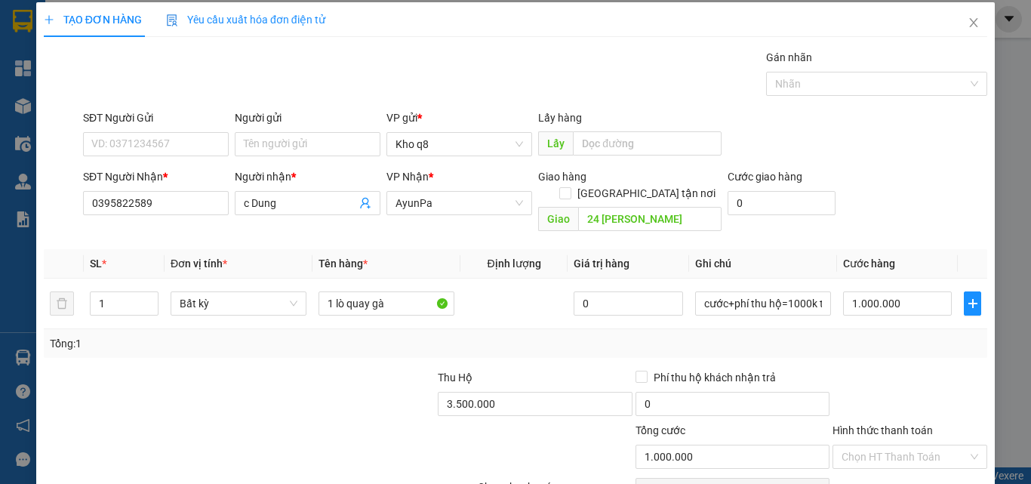  I want to click on span: Kho q8, so click(459, 144).